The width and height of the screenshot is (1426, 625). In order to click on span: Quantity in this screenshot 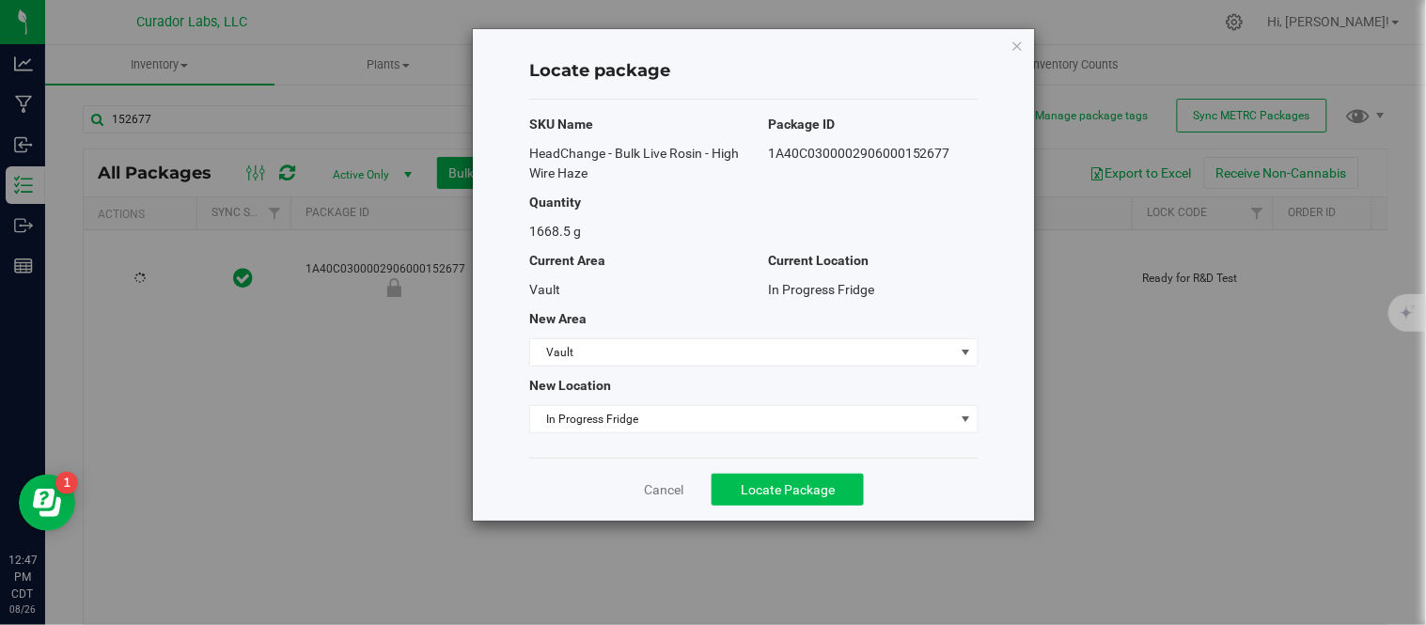, I will do `click(555, 202)`.